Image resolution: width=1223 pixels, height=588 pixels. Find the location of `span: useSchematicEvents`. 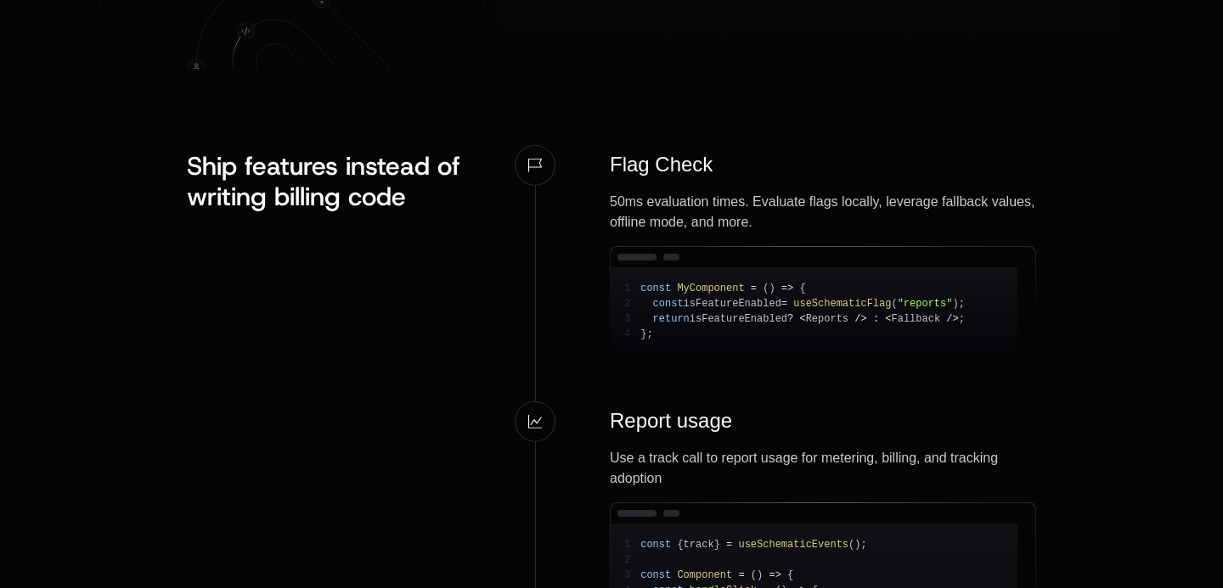

span: useSchematicEvents is located at coordinates (793, 545).